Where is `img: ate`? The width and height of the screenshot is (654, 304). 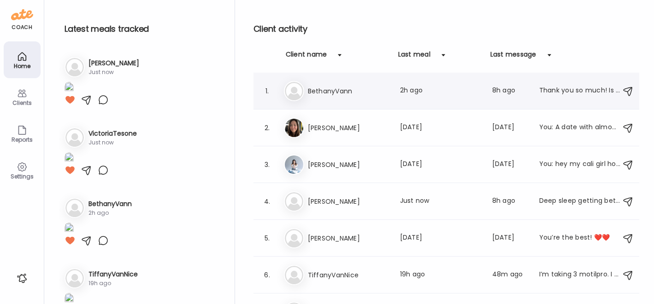 img: ate is located at coordinates (22, 15).